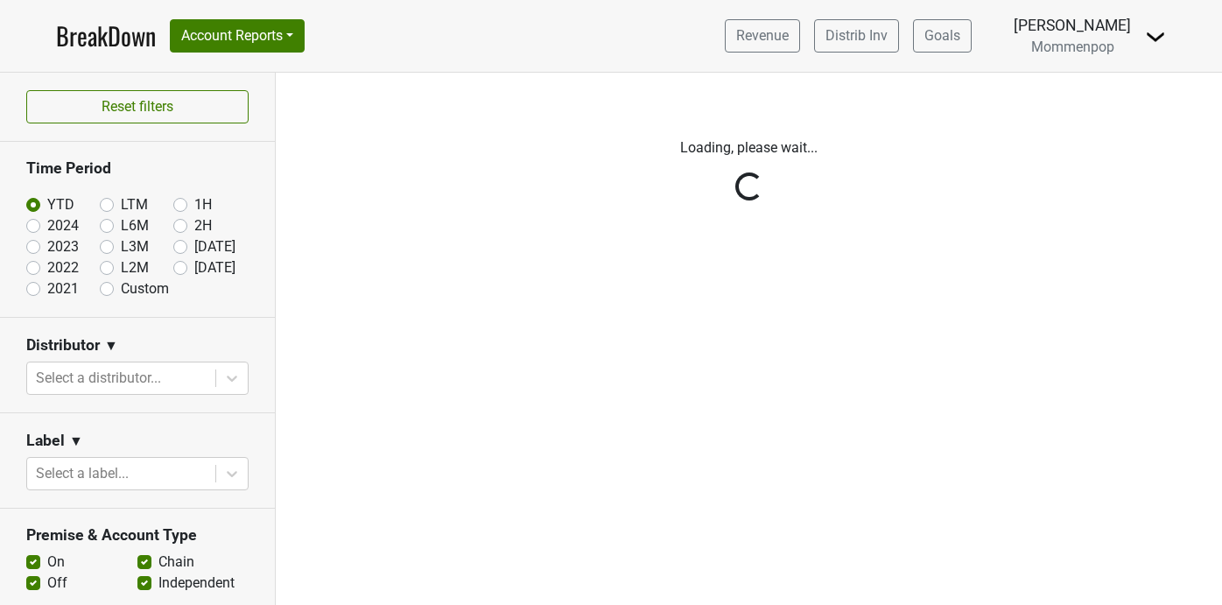 This screenshot has width=1222, height=605. I want to click on a: Revenue, so click(762, 36).